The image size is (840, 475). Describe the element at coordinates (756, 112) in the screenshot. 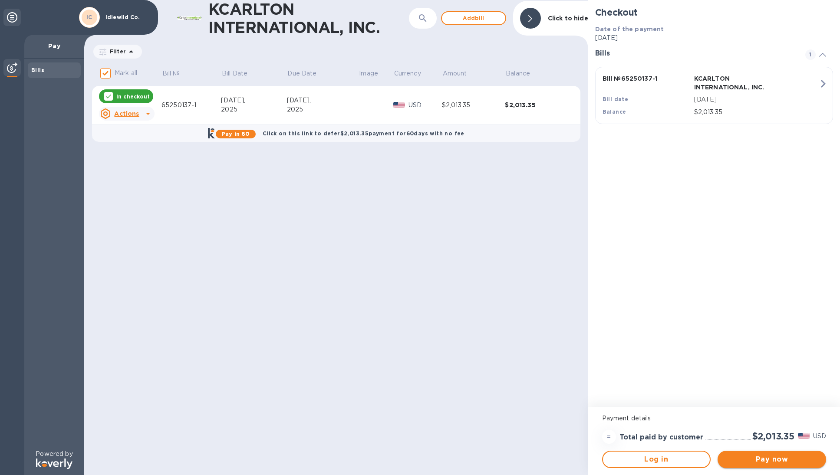

I see `p: $2,013.35` at that location.